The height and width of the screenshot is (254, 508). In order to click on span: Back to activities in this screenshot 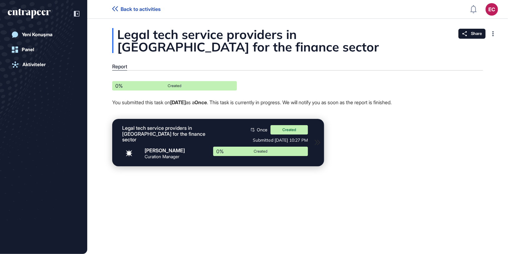, I will do `click(141, 9)`.